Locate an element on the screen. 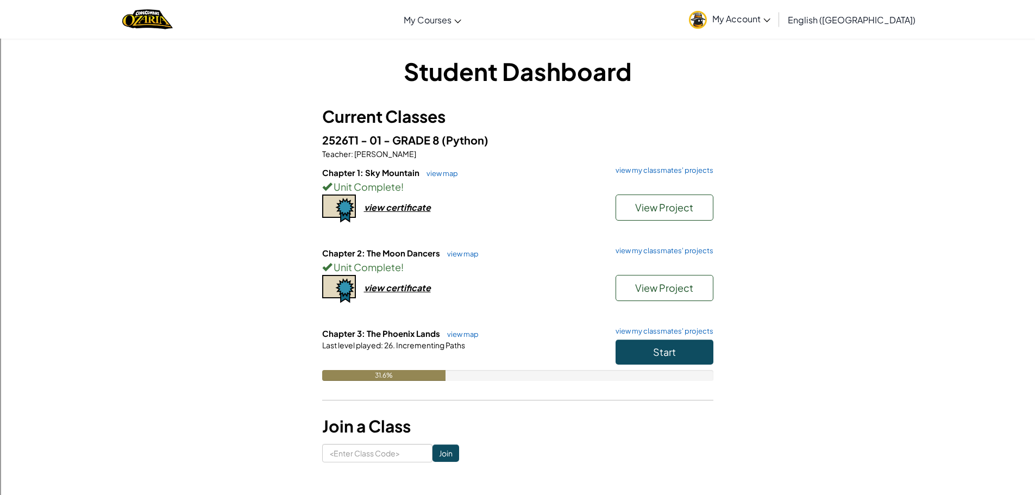 The height and width of the screenshot is (495, 1035). a: My Courses is located at coordinates (433, 20).